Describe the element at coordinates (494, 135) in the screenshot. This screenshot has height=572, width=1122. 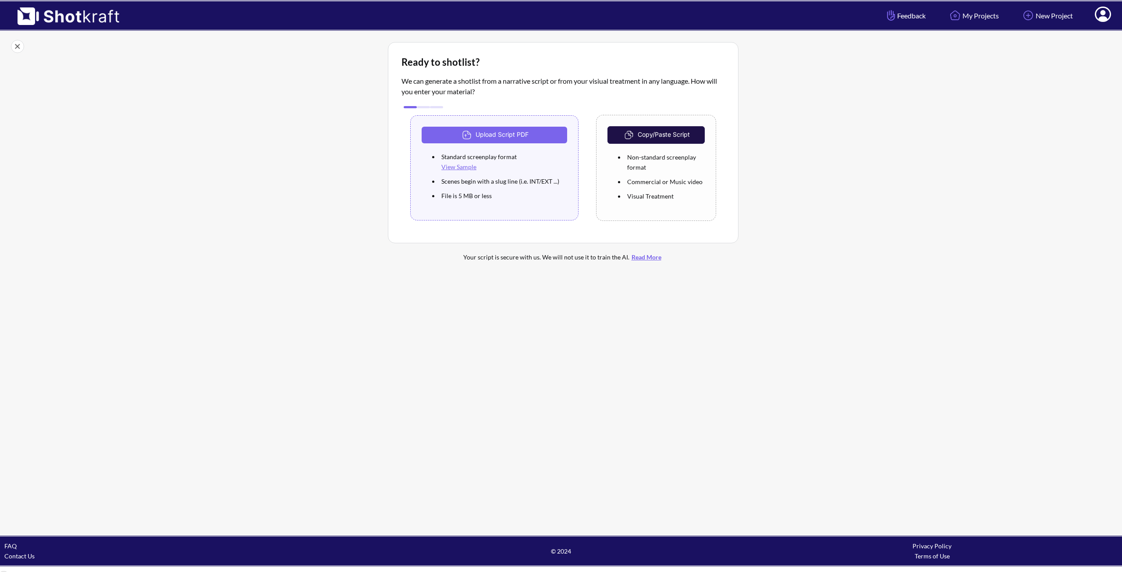
I see `button: Upload Script PDF` at that location.